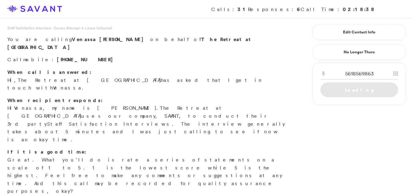  Describe the element at coordinates (107, 124) in the screenshot. I see `span: Staff Satisfaction Interview` at that location.